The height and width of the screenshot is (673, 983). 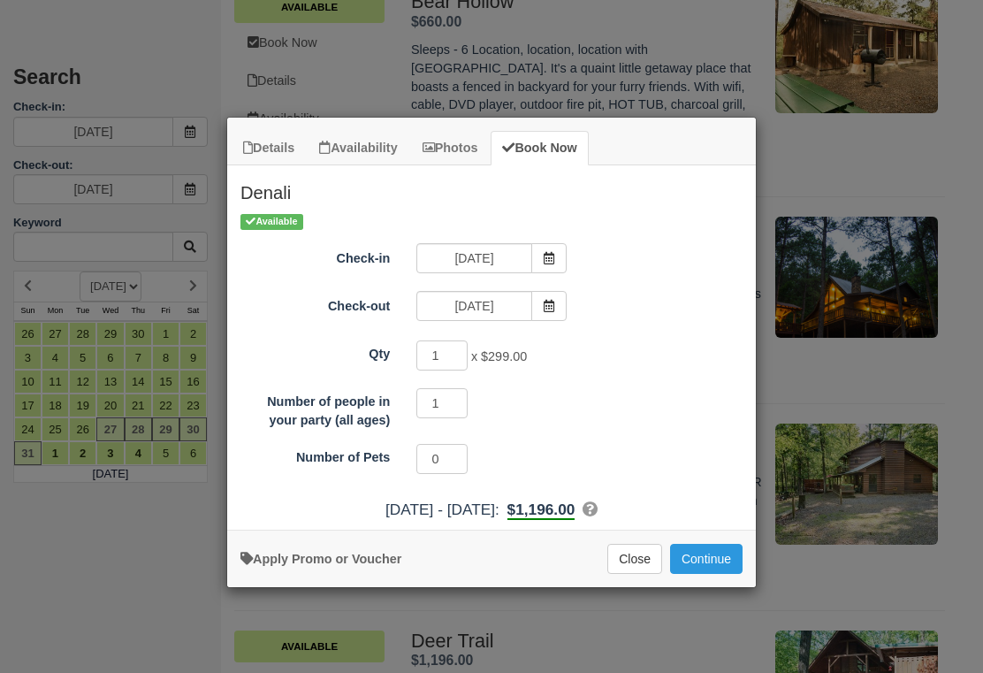 I want to click on label: Qty, so click(x=315, y=351).